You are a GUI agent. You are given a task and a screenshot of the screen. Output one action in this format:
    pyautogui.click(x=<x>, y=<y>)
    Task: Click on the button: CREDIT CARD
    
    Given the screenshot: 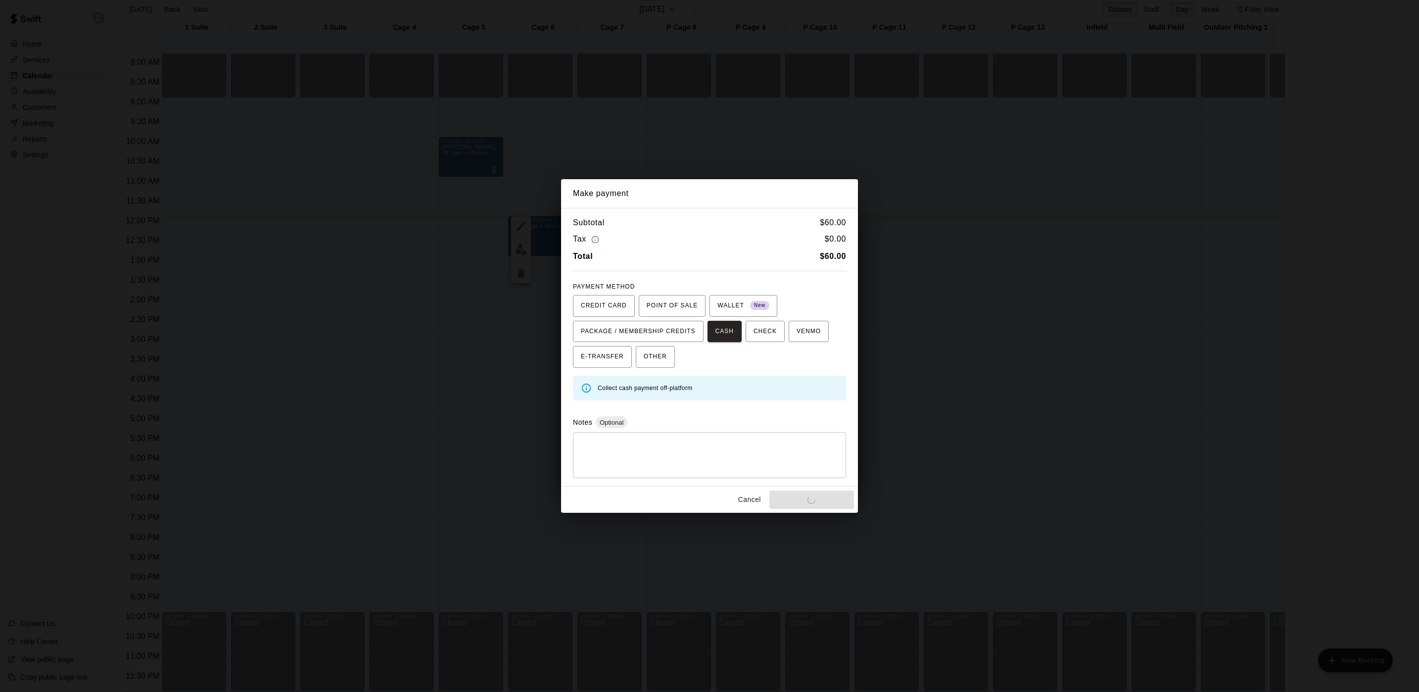 What is the action you would take?
    pyautogui.click(x=604, y=306)
    